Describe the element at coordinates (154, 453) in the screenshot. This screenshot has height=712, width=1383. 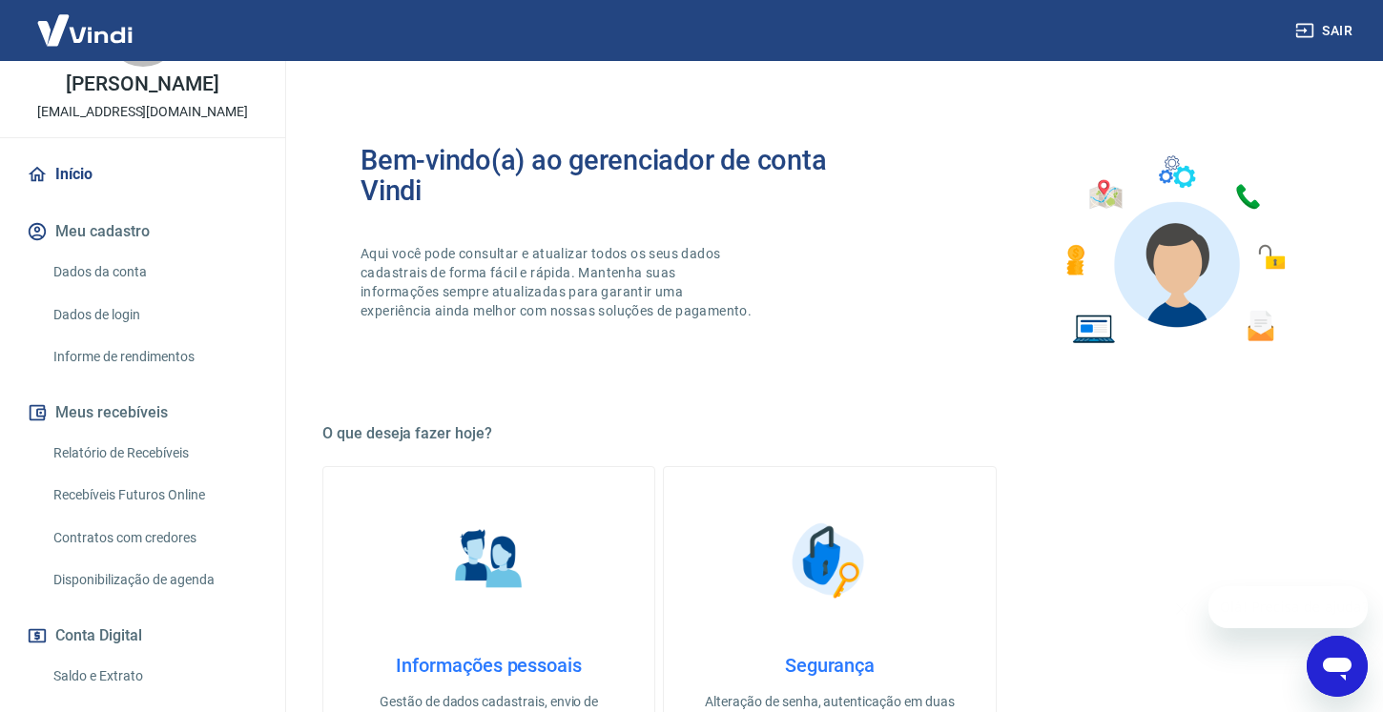
I see `a: Relatório de Recebíveis` at that location.